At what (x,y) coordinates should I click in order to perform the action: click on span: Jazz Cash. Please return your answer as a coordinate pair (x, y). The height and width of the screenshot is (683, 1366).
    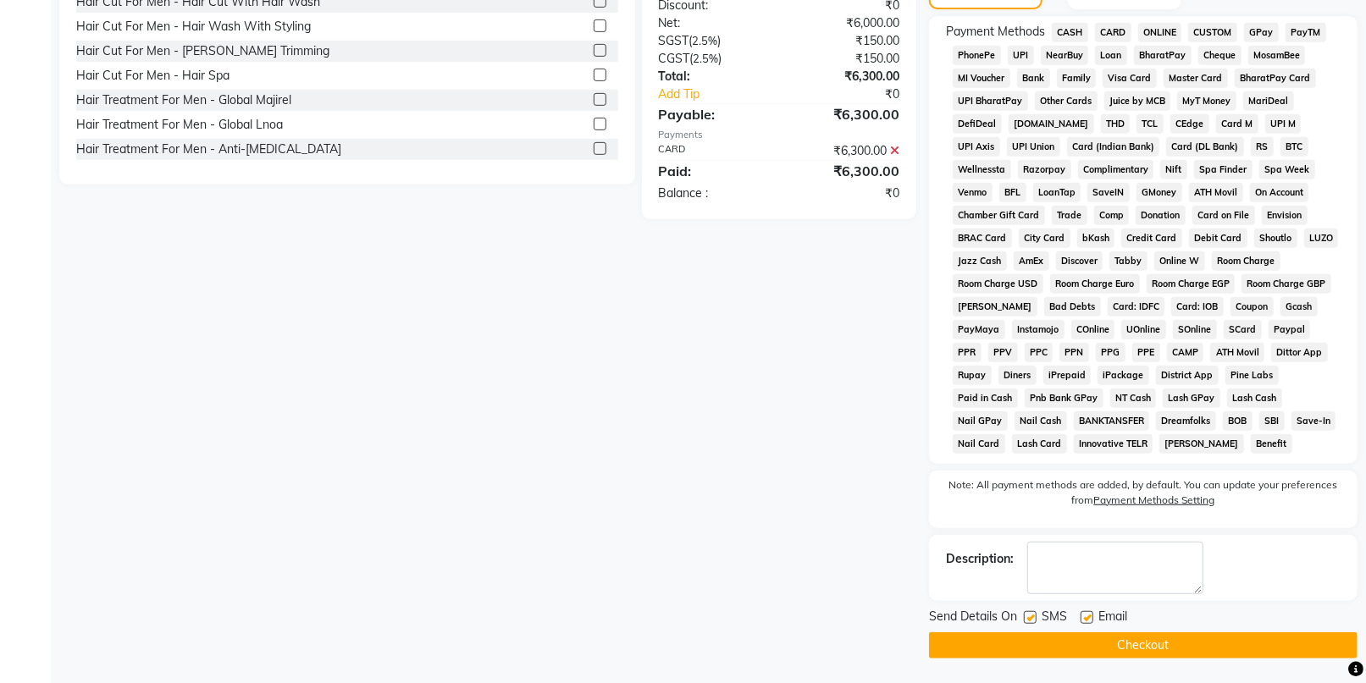
    Looking at the image, I should click on (980, 261).